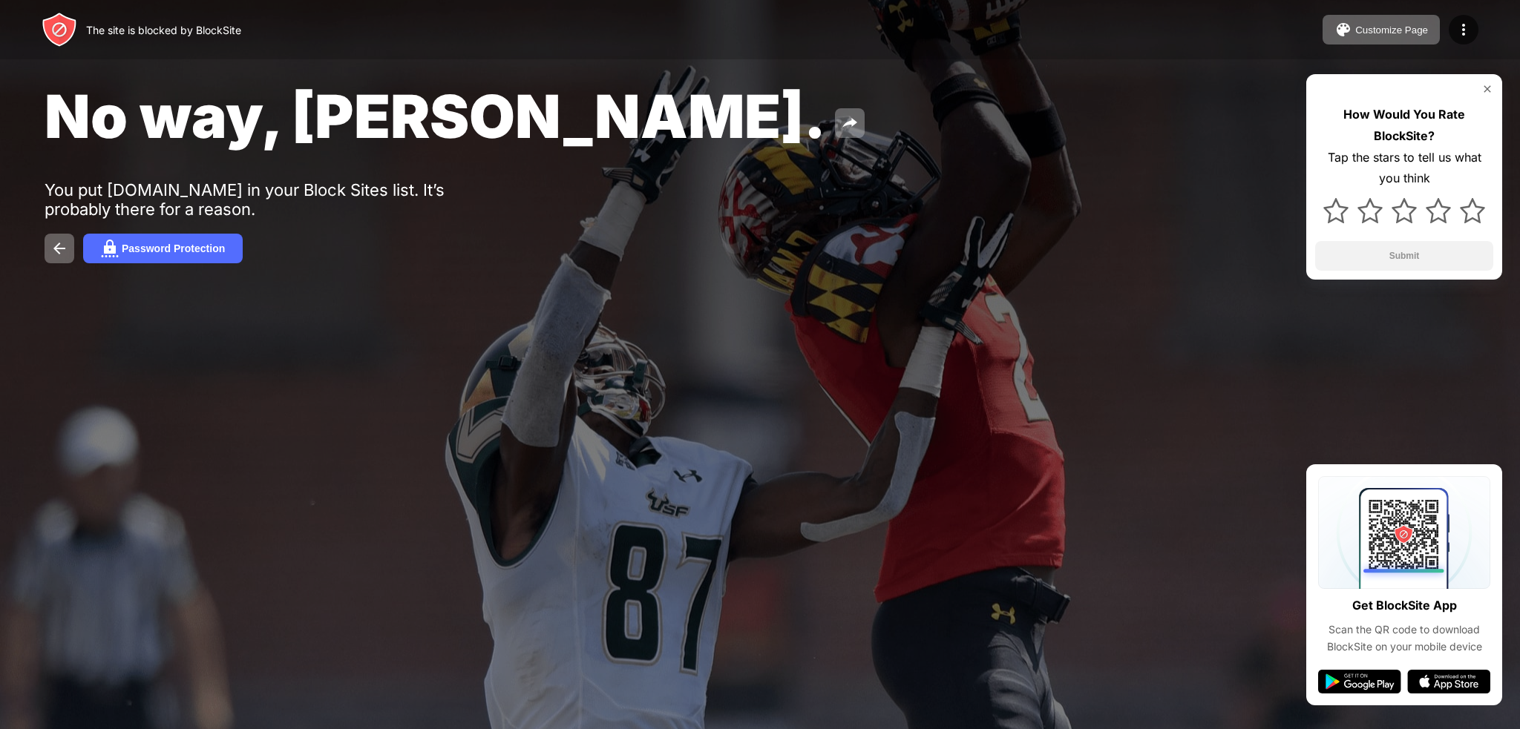 This screenshot has height=729, width=1520. Describe the element at coordinates (1391, 30) in the screenshot. I see `div: Customize Page` at that location.